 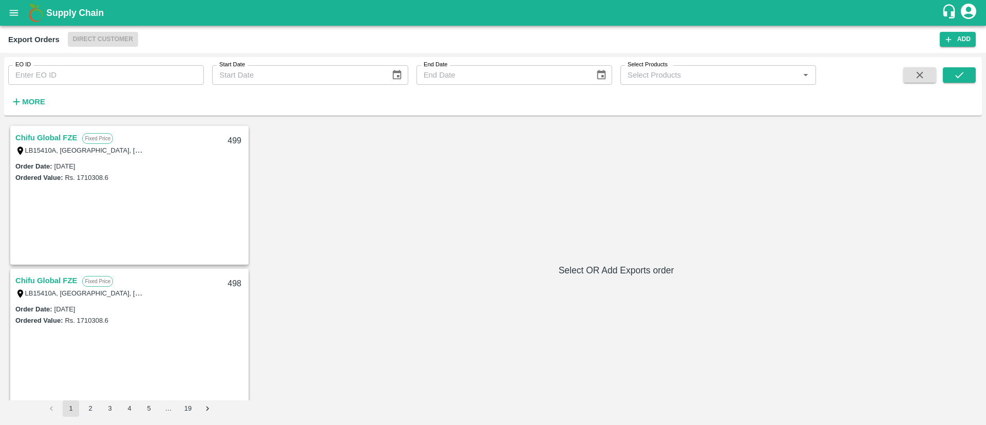 I want to click on label: Select Products, so click(x=648, y=65).